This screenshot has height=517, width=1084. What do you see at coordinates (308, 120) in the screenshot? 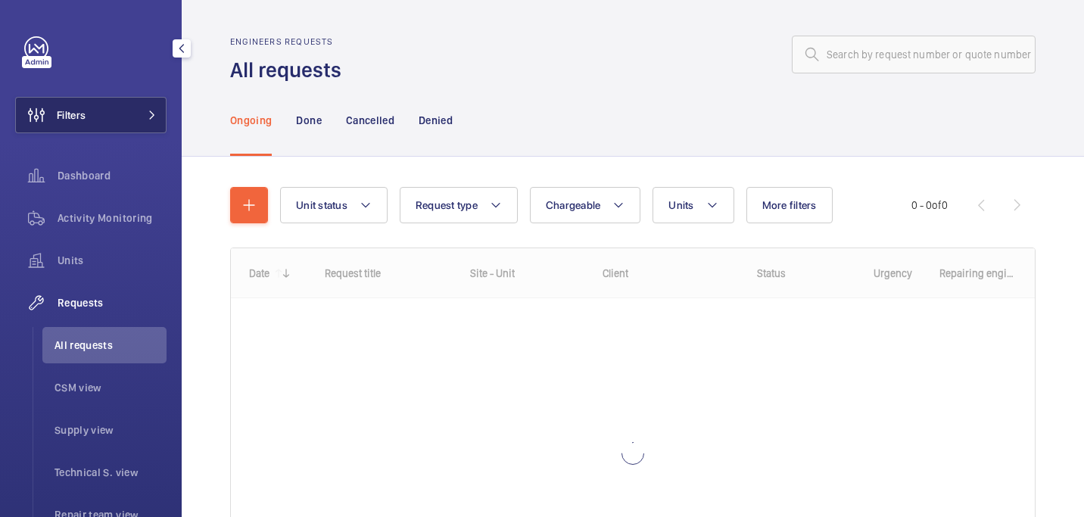
I see `p: Done` at bounding box center [308, 120].